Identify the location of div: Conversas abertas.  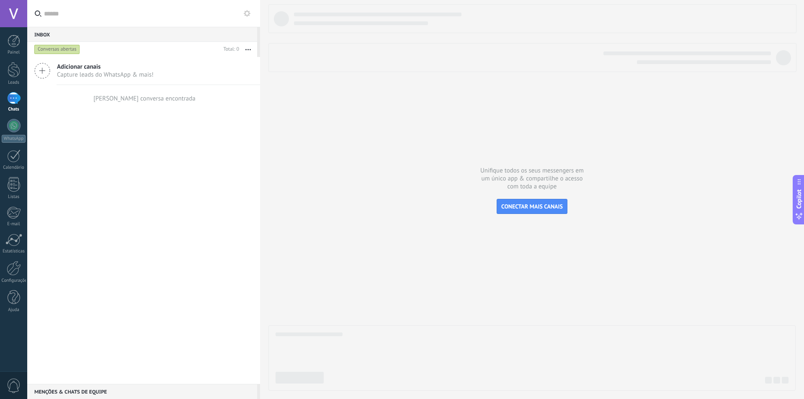
(57, 49).